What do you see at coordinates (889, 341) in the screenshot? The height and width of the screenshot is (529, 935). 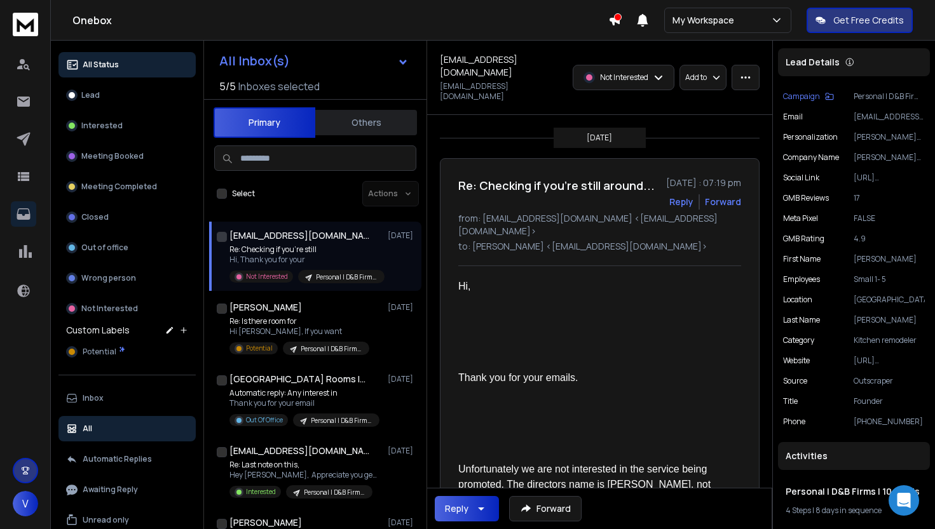 I see `p: Kitchen remodeler` at bounding box center [889, 341].